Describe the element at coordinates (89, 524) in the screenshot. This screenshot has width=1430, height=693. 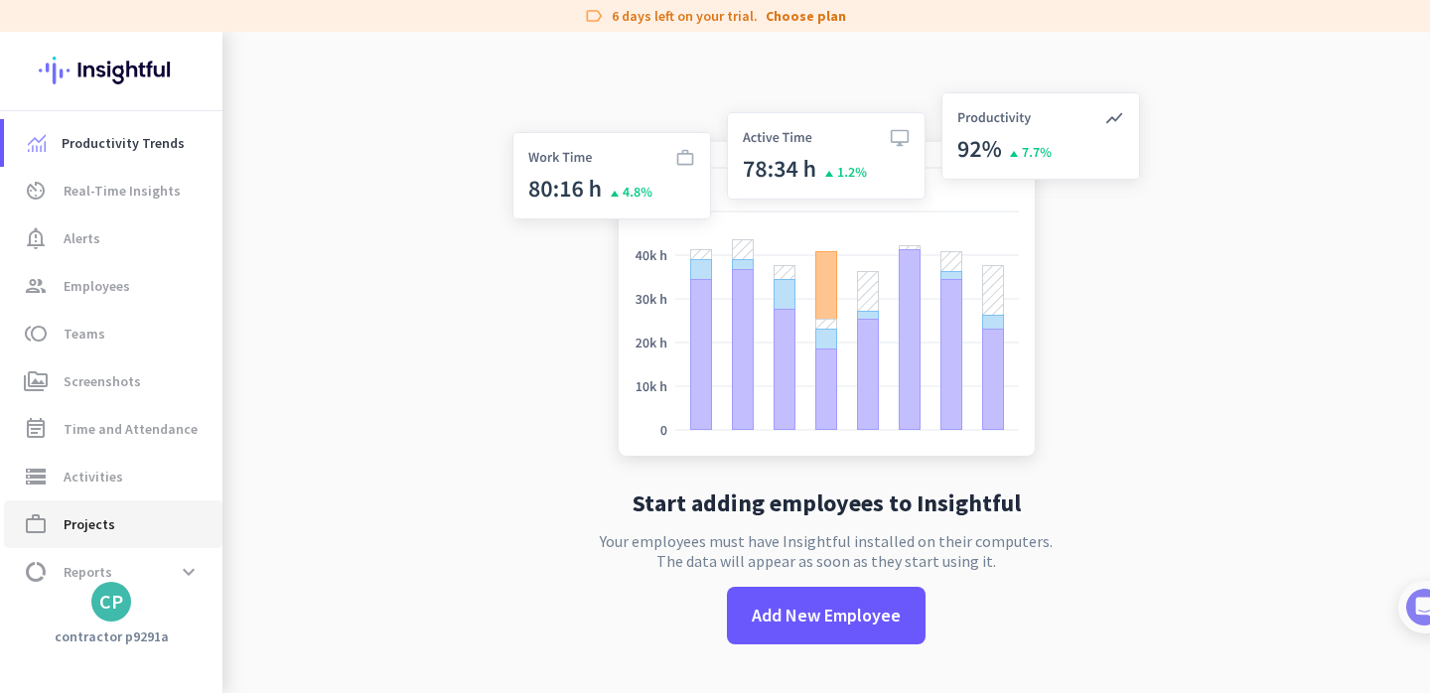
I see `span: Projects` at that location.